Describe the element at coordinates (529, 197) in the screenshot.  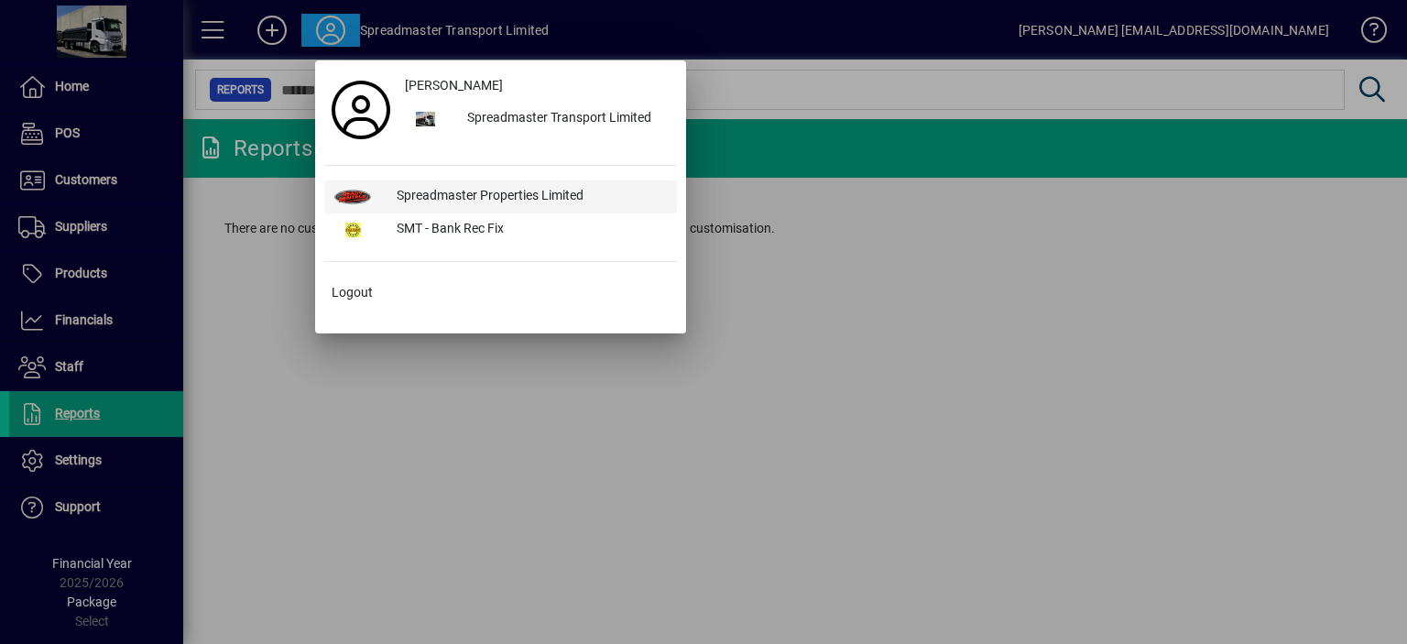
I see `div: Spreadmaster Properties Limited` at that location.